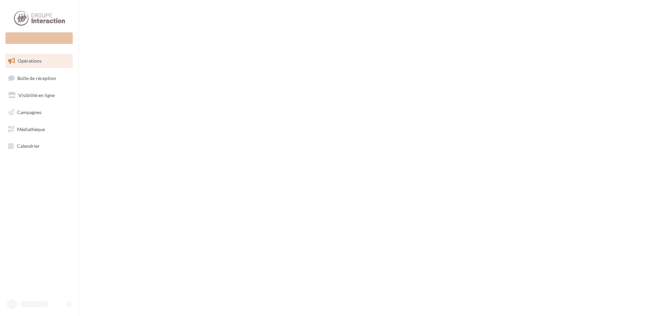 The height and width of the screenshot is (316, 650). I want to click on a: Opérations, so click(39, 61).